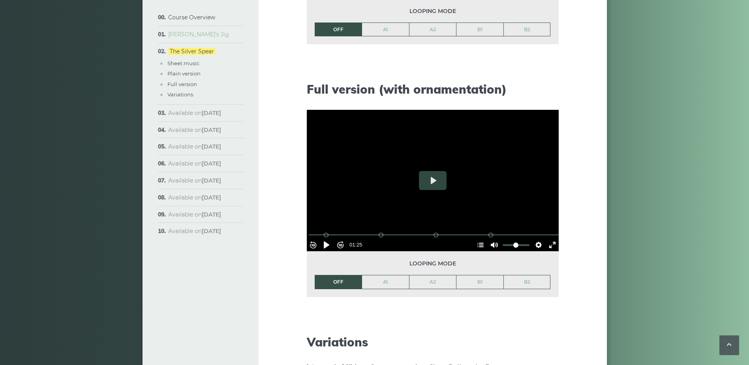 The image size is (749, 365). Describe the element at coordinates (182, 84) in the screenshot. I see `a: Full version` at that location.